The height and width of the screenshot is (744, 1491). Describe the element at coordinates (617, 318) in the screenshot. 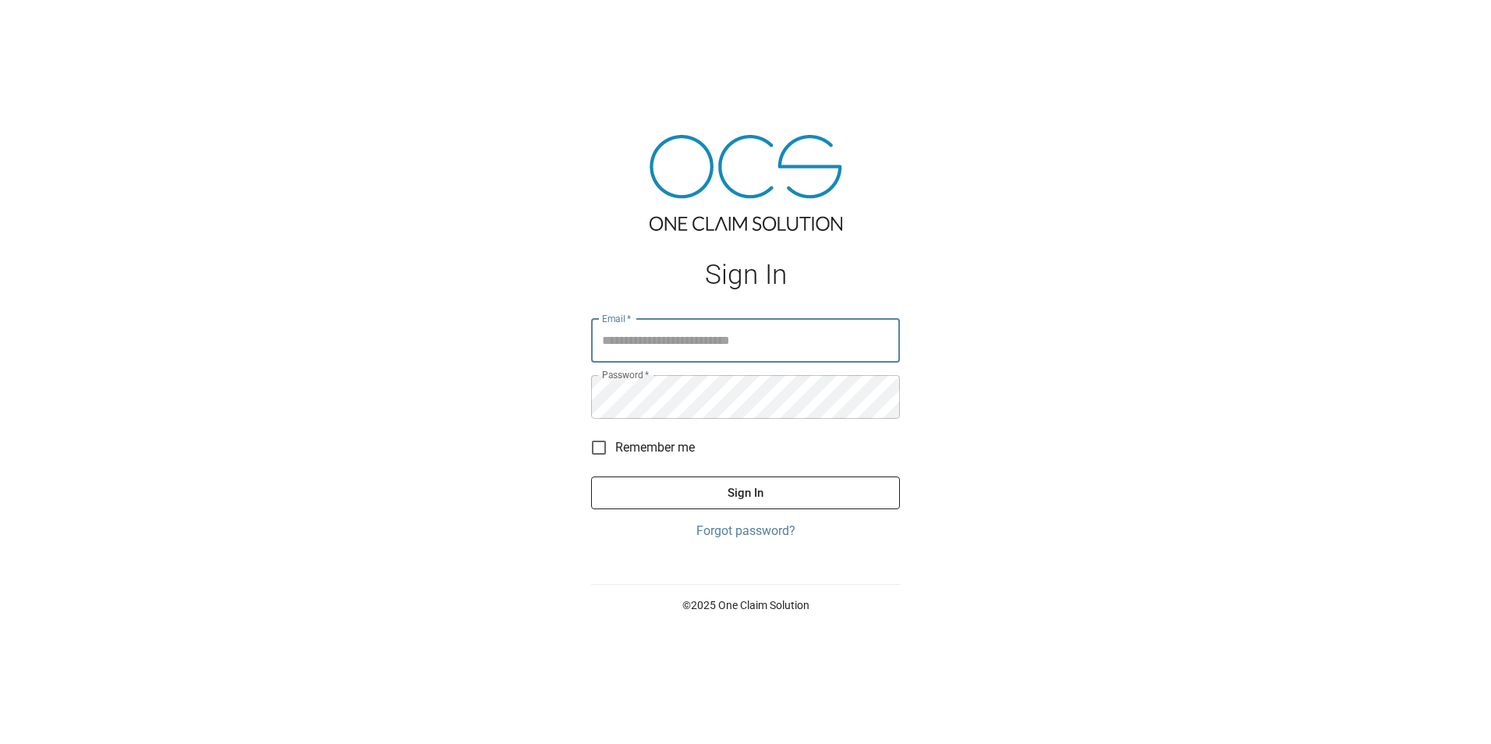

I see `label: Email` at that location.